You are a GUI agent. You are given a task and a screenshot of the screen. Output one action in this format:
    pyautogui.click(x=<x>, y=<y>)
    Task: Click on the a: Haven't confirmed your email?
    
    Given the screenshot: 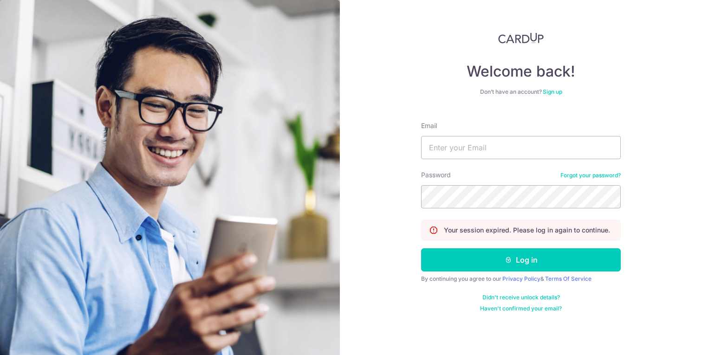 What is the action you would take?
    pyautogui.click(x=521, y=309)
    